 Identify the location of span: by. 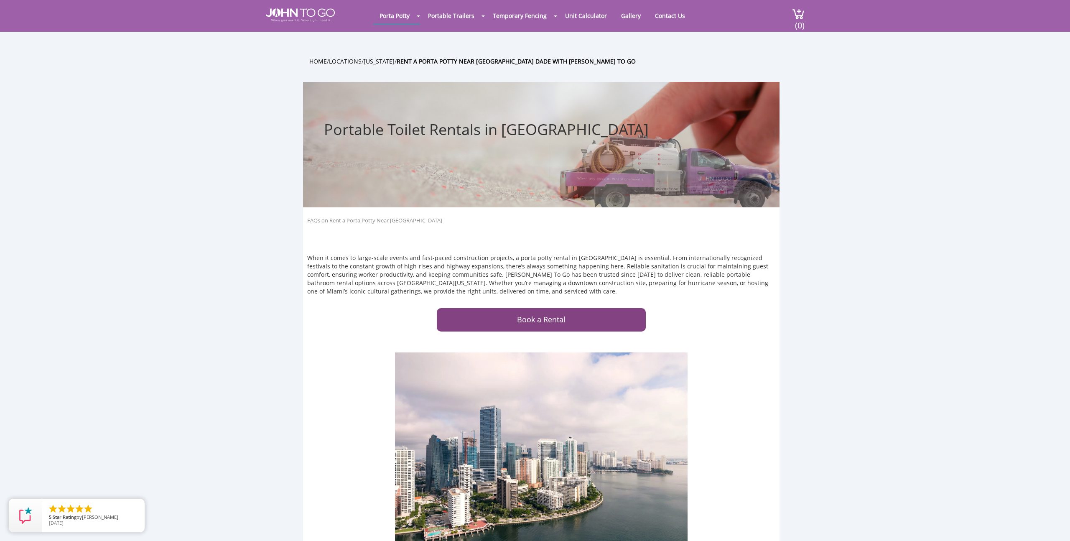
(93, 517).